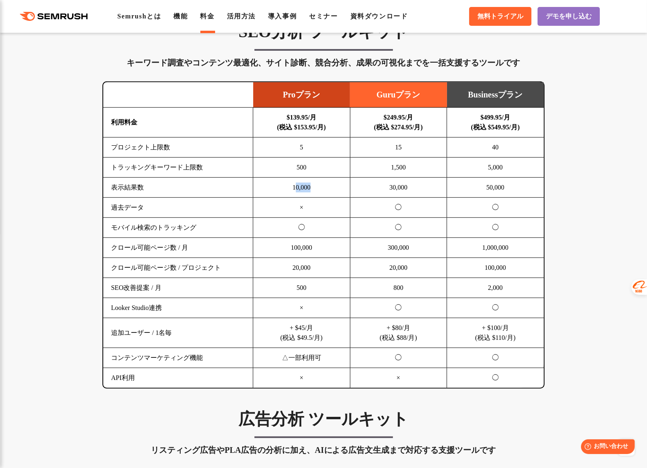  What do you see at coordinates (323, 16) in the screenshot?
I see `a: セミナー` at bounding box center [323, 16].